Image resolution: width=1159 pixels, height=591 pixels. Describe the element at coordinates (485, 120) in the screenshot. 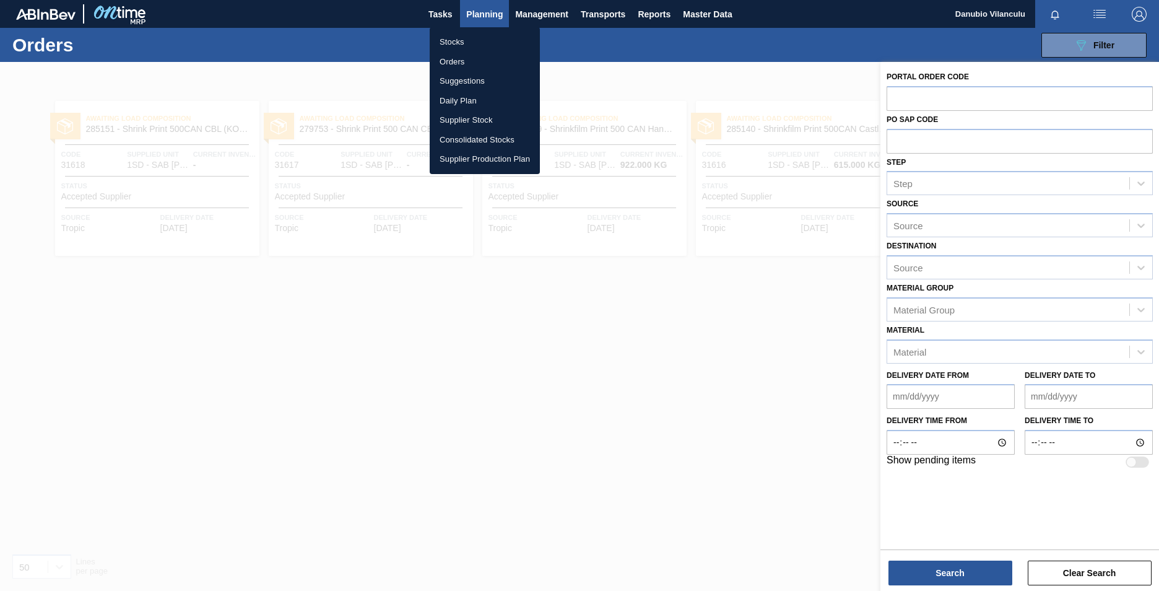

I see `a: Supplier Stock` at that location.